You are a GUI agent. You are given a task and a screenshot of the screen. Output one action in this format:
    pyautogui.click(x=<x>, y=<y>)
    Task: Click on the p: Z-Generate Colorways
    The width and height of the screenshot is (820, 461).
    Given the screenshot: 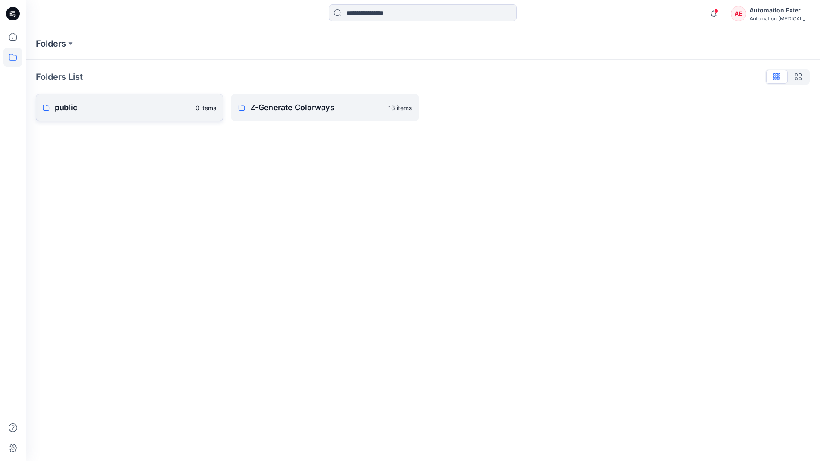 What is the action you would take?
    pyautogui.click(x=316, y=108)
    